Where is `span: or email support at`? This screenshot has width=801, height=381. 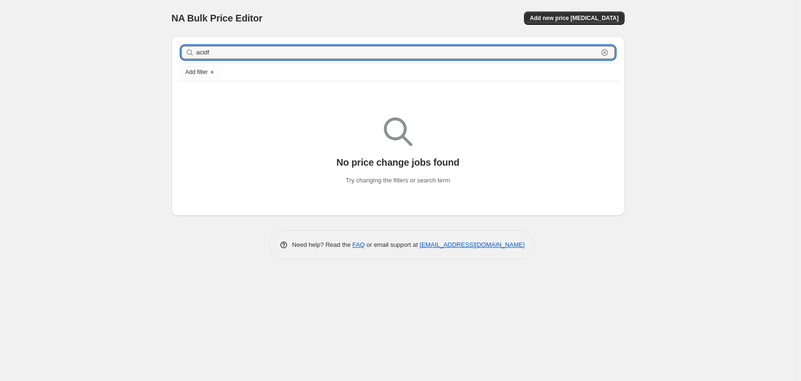 span: or email support at is located at coordinates (392, 244).